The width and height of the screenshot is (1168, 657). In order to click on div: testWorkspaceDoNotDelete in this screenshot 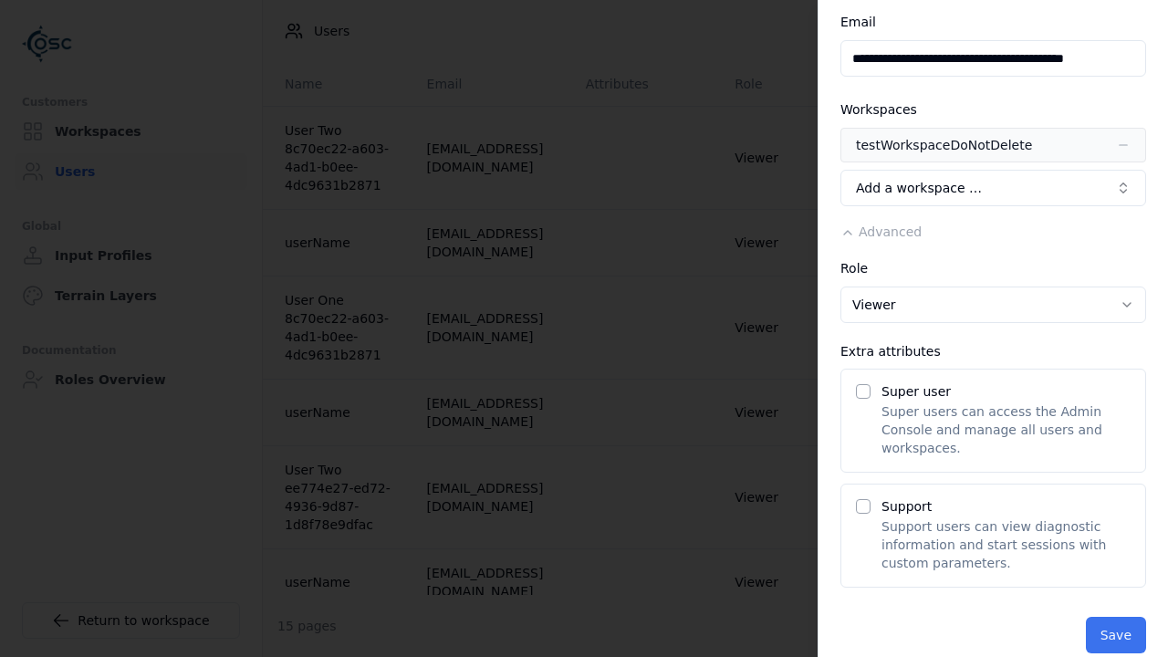, I will do `click(944, 145)`.